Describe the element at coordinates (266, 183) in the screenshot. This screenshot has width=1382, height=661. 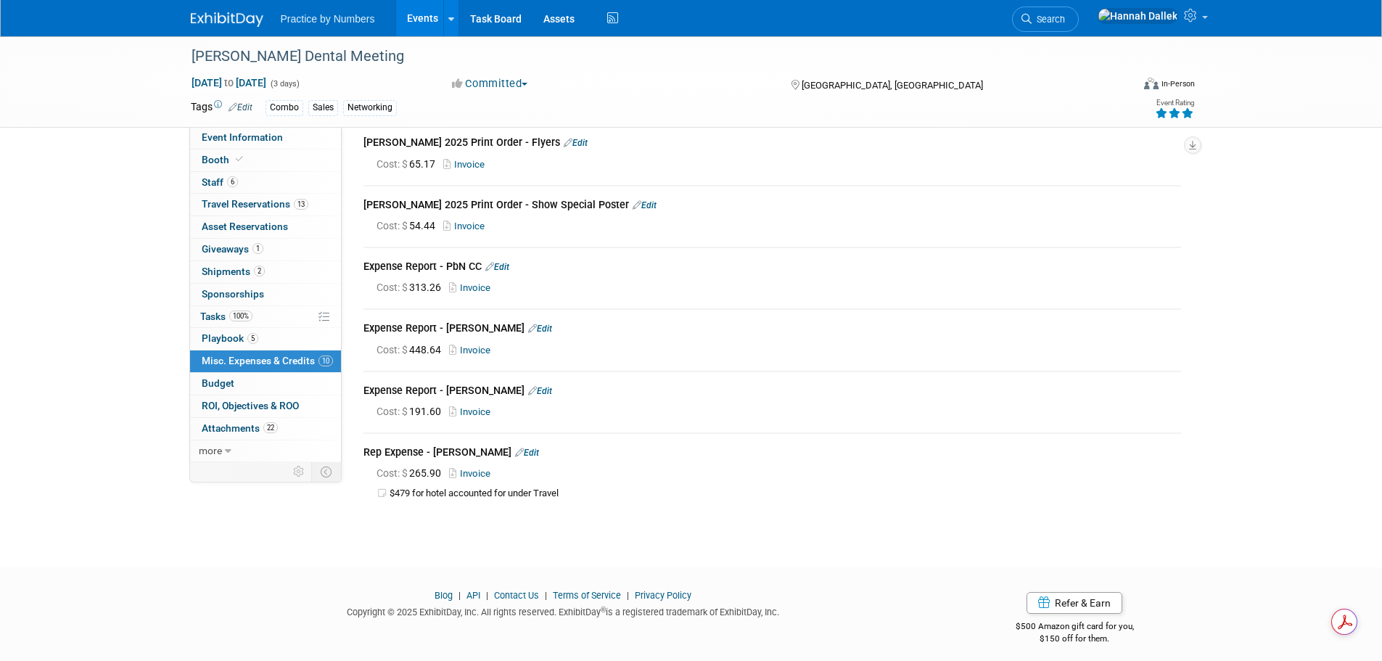
I see `a: Staff6` at that location.